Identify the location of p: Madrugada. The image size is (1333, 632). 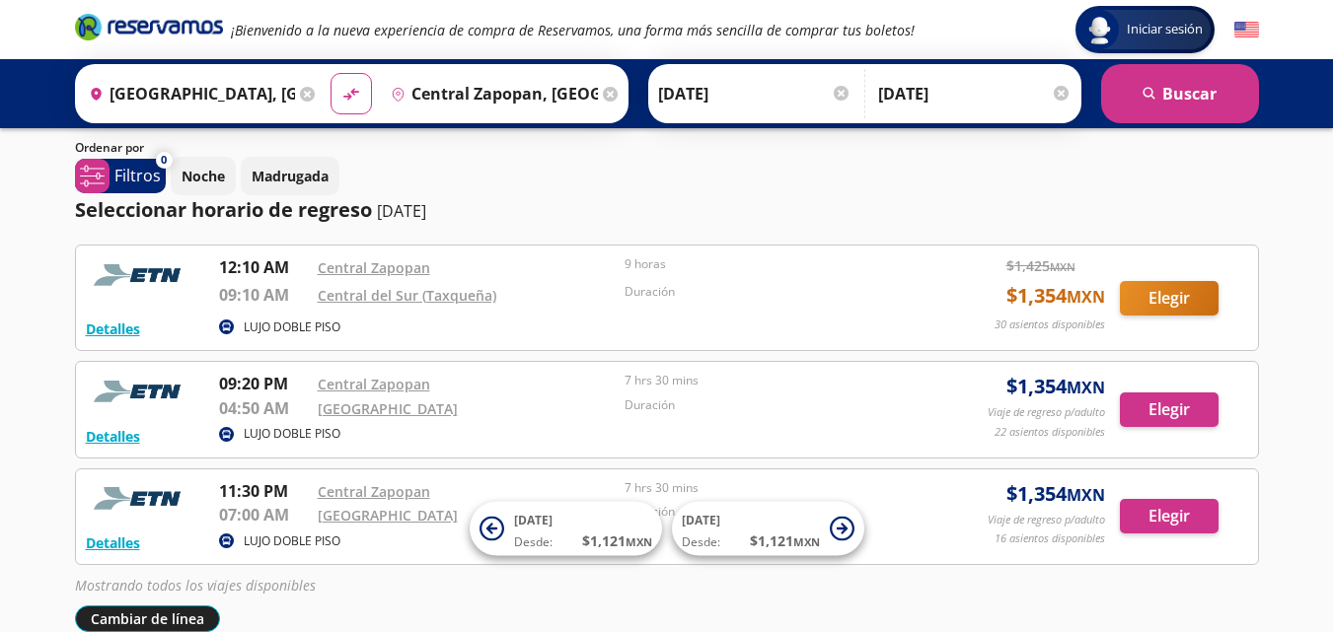
(290, 176).